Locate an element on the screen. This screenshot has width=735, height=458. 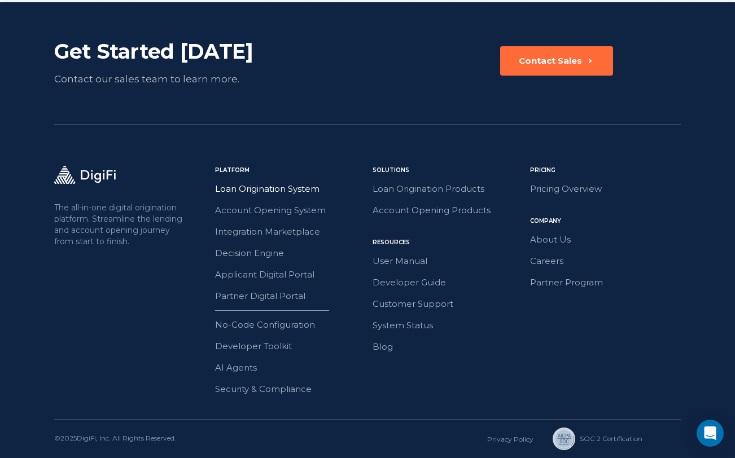
a: Developer Toolkit is located at coordinates (290, 347).